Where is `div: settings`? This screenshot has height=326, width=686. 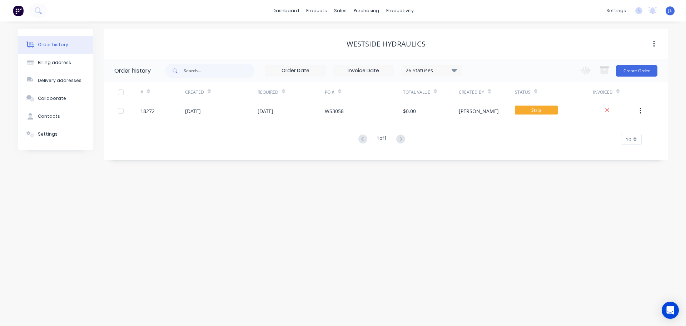
div: settings is located at coordinates (616, 11).